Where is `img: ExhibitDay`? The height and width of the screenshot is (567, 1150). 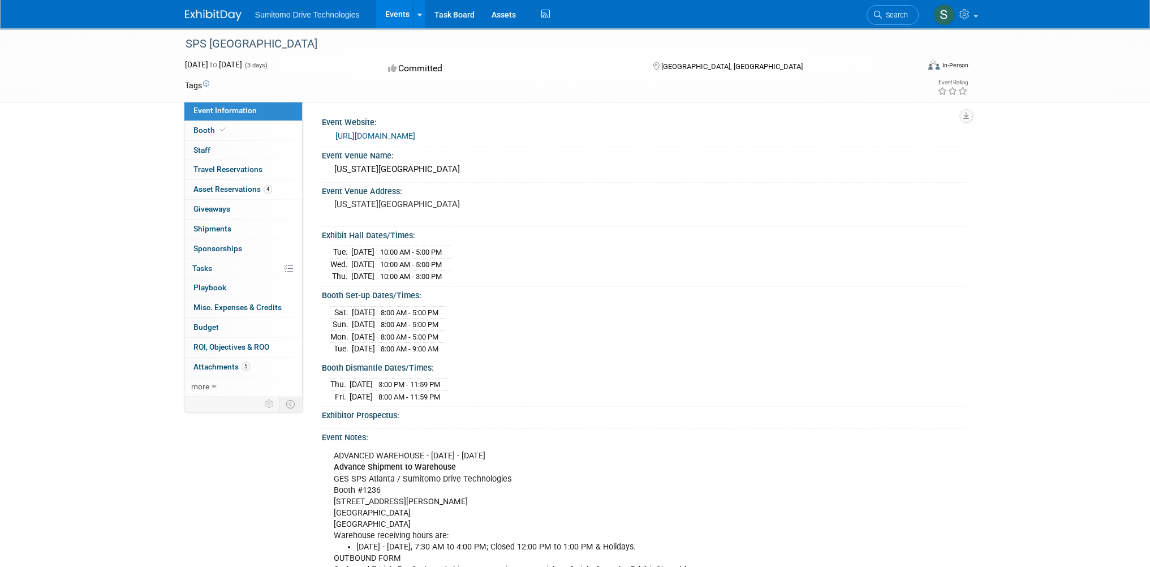 img: ExhibitDay is located at coordinates (213, 15).